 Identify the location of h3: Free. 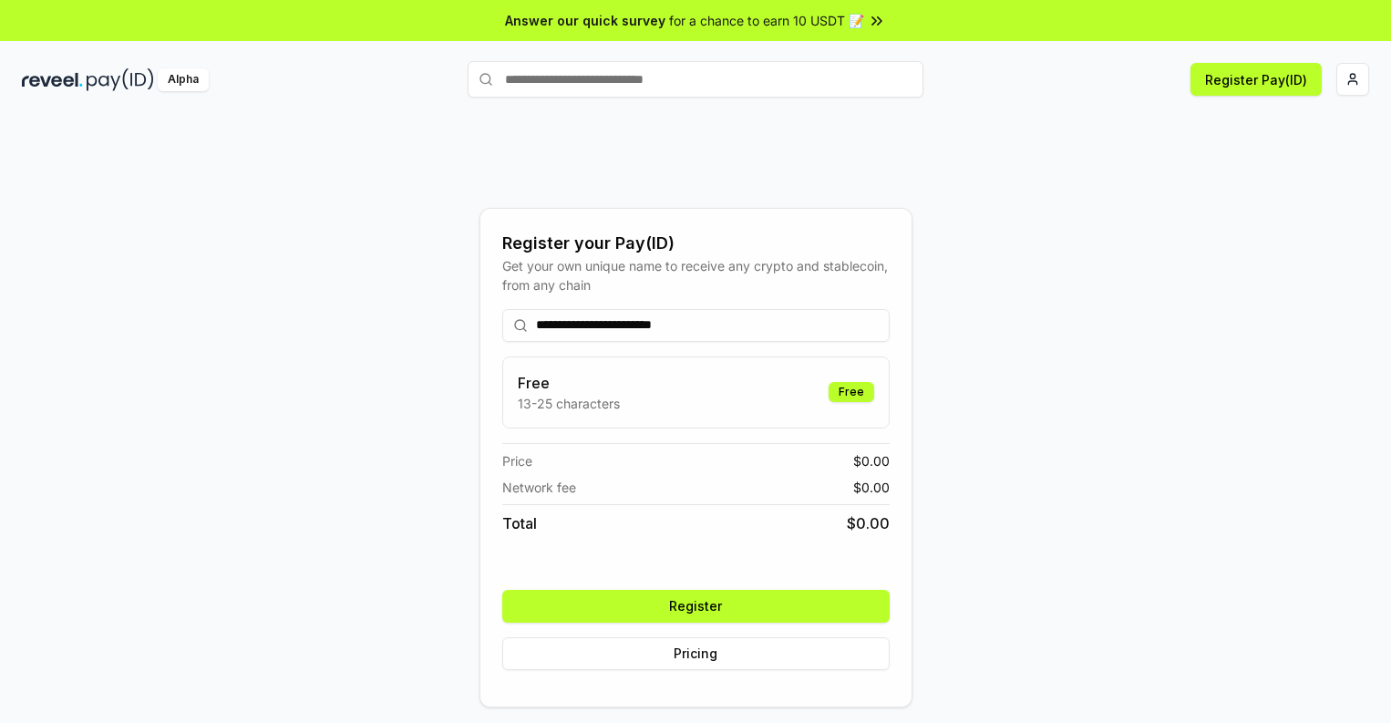
(569, 383).